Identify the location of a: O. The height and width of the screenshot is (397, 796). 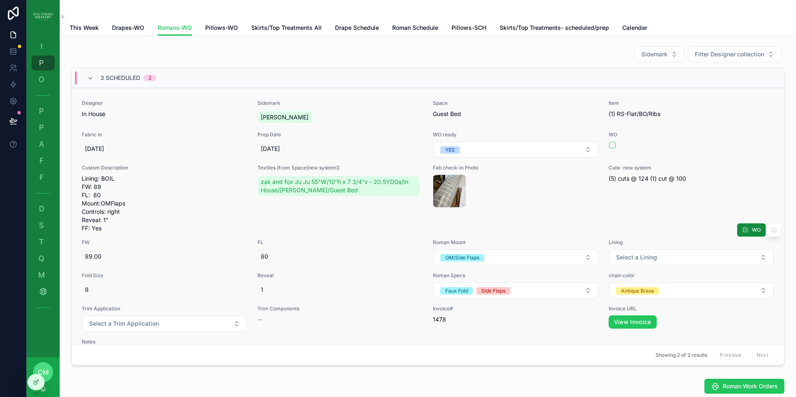
(43, 80).